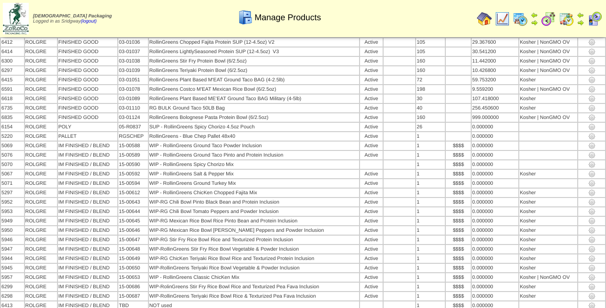 The width and height of the screenshot is (606, 308). I want to click on td: 15-00686, so click(133, 287).